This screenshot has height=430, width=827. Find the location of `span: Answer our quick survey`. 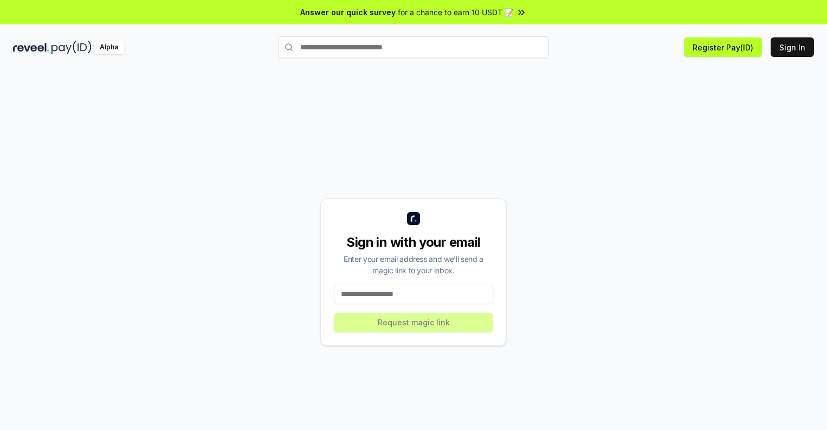

span: Answer our quick survey is located at coordinates (348, 12).